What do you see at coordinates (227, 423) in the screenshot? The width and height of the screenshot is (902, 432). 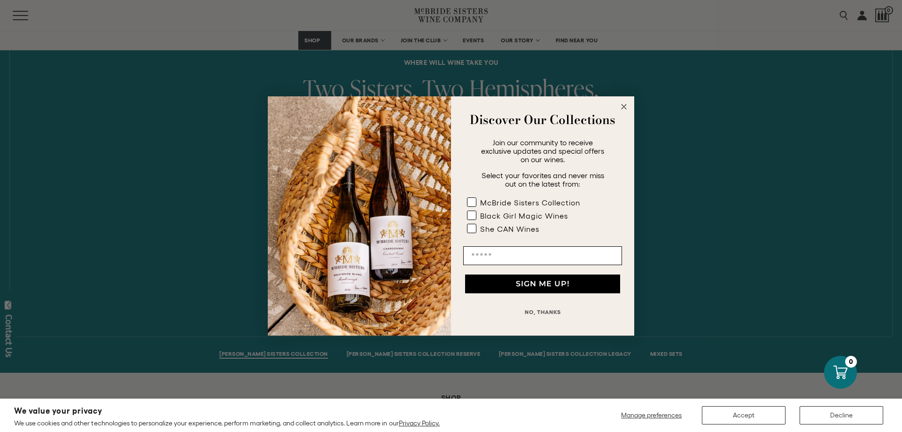 I see `p: We use cookies and other technologies to personalize your experience, perform marketing, and coll...` at bounding box center [227, 423].